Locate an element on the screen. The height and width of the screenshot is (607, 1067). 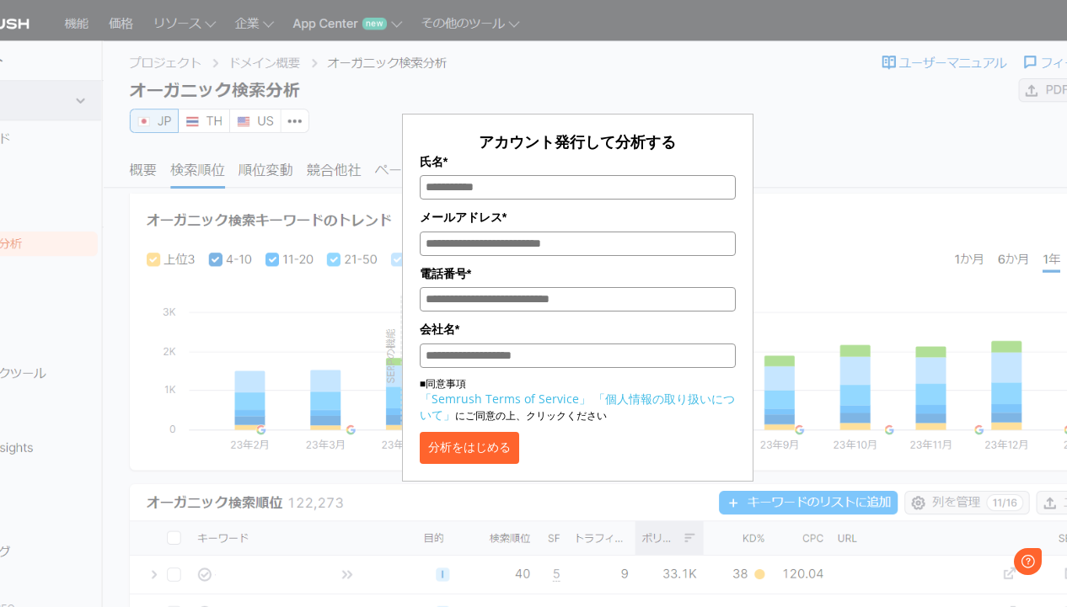
a: 「個人情報の取り扱いについて」 is located at coordinates (577, 407).